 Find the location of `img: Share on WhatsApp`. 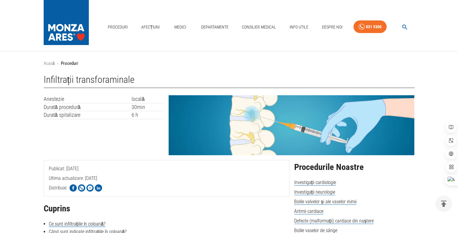

img: Share on WhatsApp is located at coordinates (82, 188).